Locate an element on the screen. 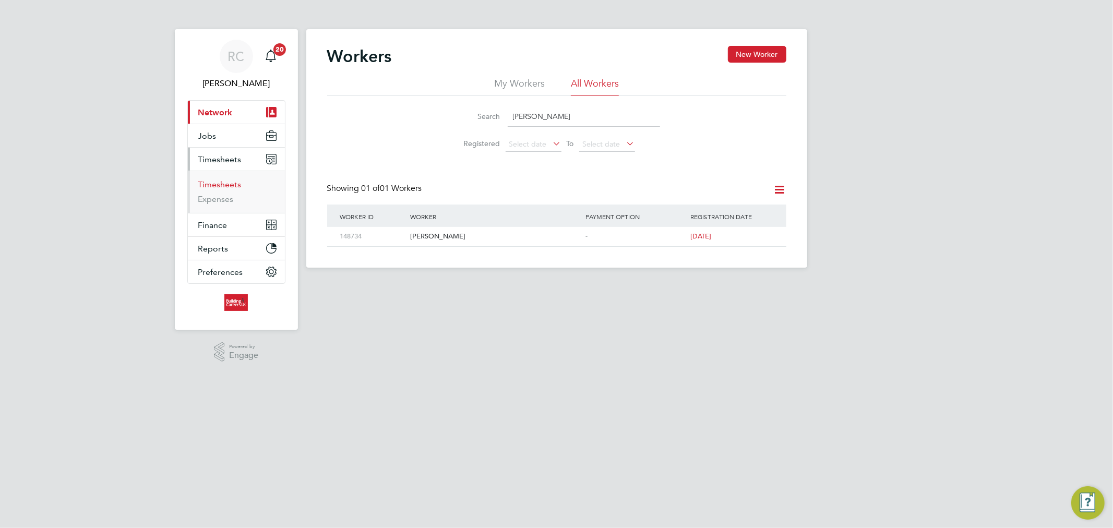 The height and width of the screenshot is (528, 1113). label: Registered is located at coordinates (477, 144).